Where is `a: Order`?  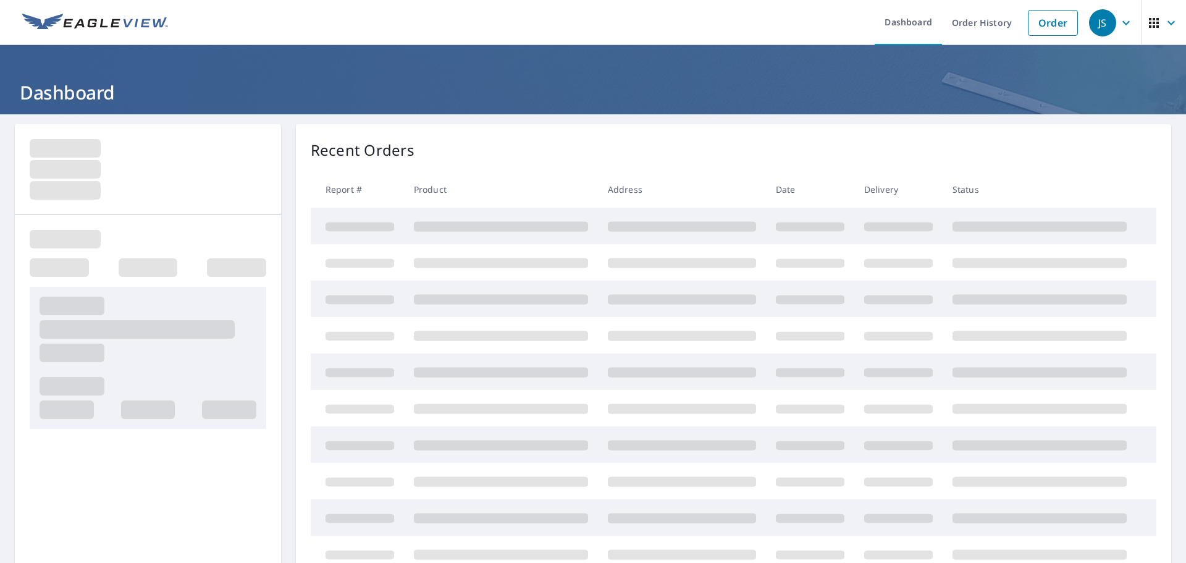
a: Order is located at coordinates (1053, 23).